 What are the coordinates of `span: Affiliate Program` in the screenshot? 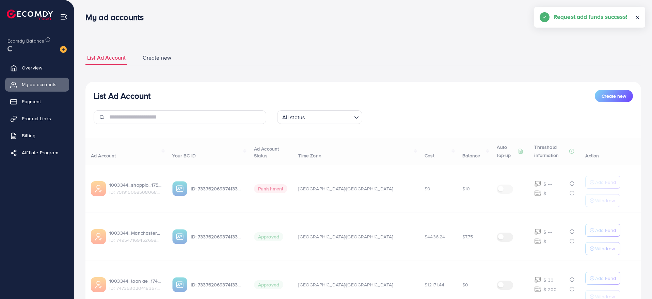 It's located at (40, 153).